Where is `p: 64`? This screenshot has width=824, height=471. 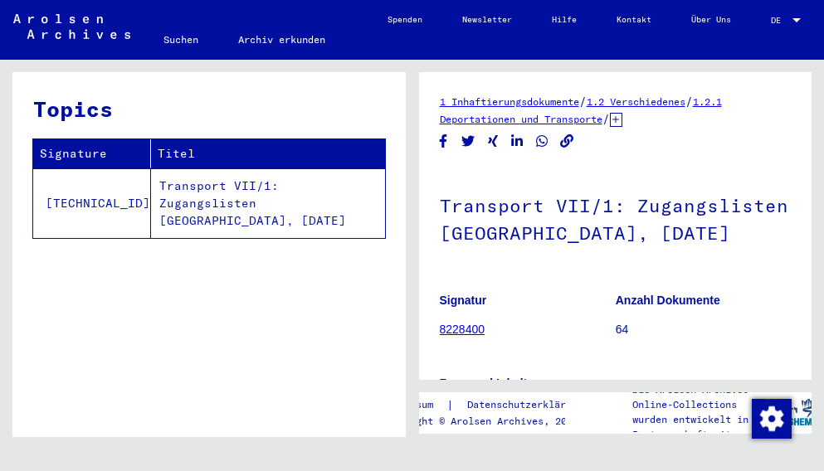
p: 64 is located at coordinates (702, 329).